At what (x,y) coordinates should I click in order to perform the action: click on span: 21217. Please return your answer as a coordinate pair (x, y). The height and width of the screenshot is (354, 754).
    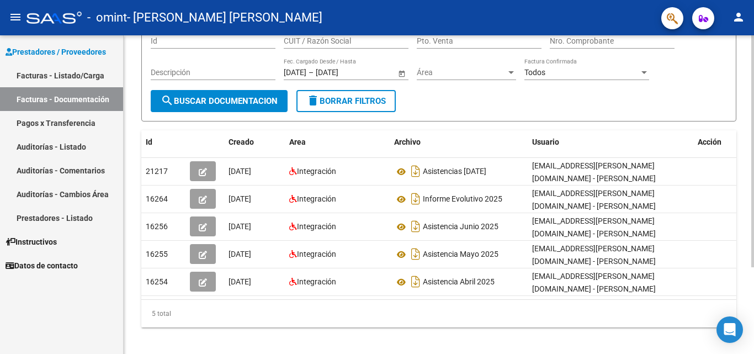
    Looking at the image, I should click on (157, 171).